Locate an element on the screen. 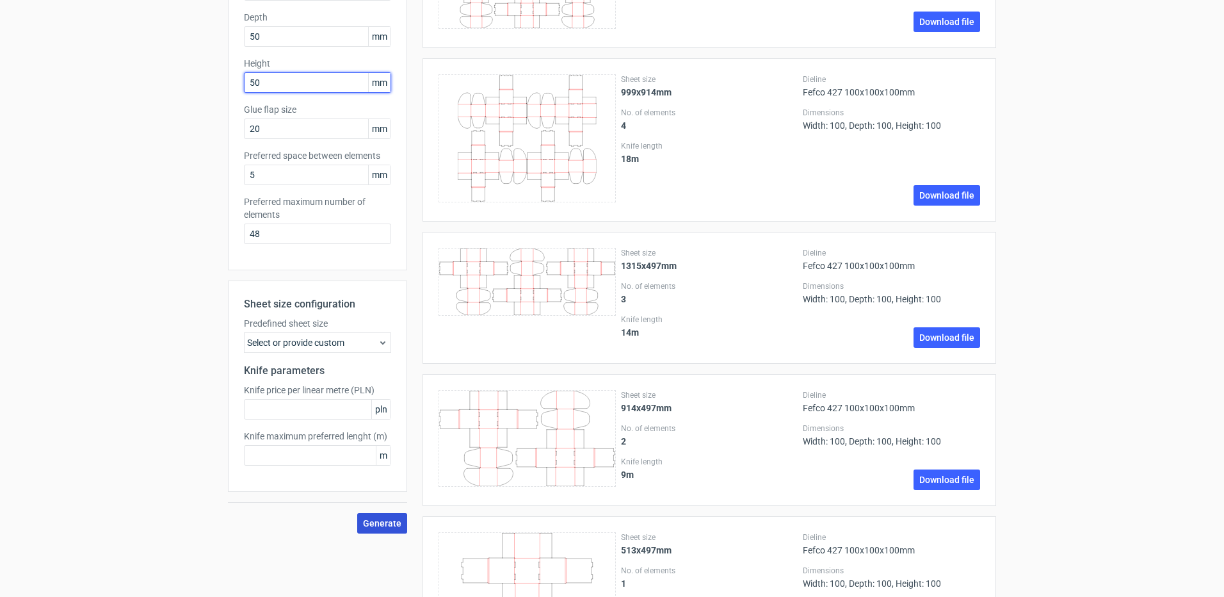  label: Preferred space between elements is located at coordinates (318, 156).